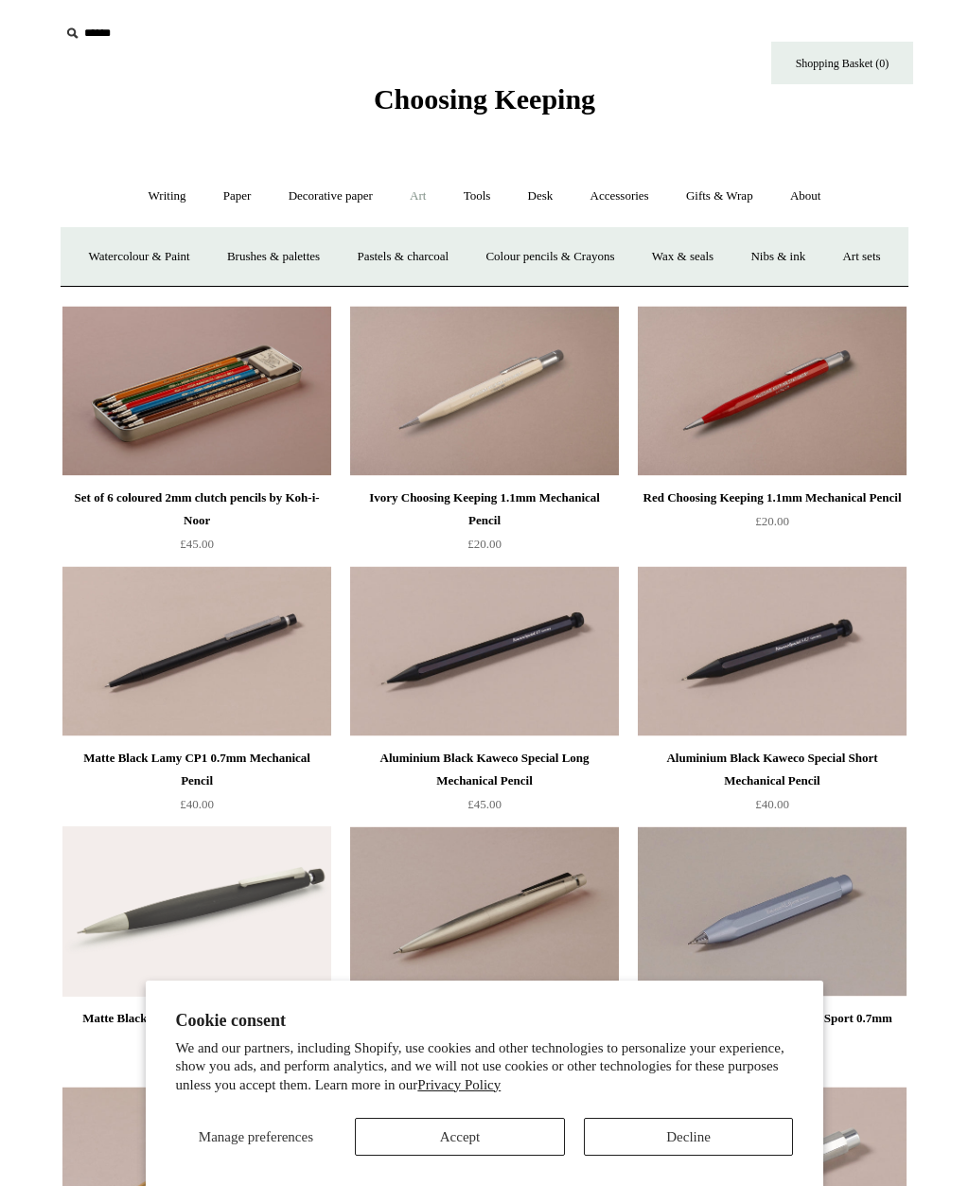 The height and width of the screenshot is (1186, 969). Describe the element at coordinates (689, 1137) in the screenshot. I see `button: Decline` at that location.